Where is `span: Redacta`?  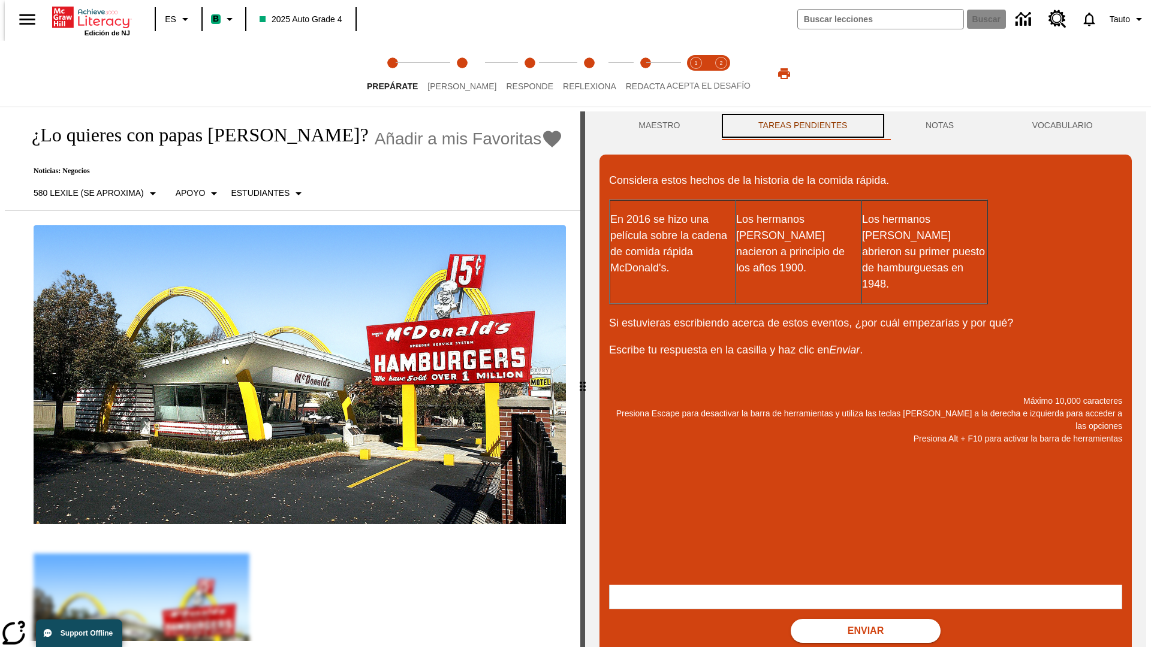 span: Redacta is located at coordinates (645, 86).